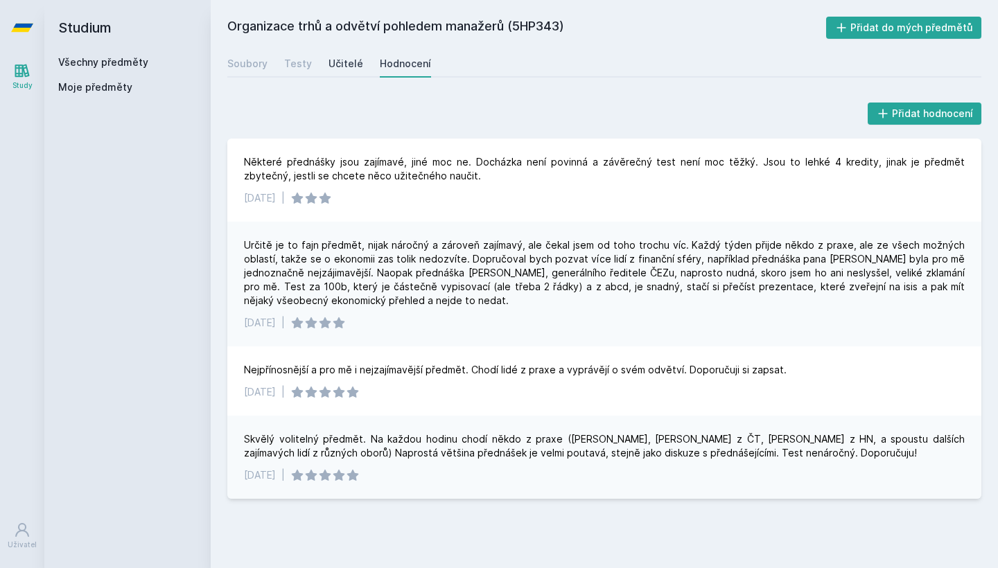 The image size is (998, 568). Describe the element at coordinates (405, 64) in the screenshot. I see `div: Hodnocení` at that location.